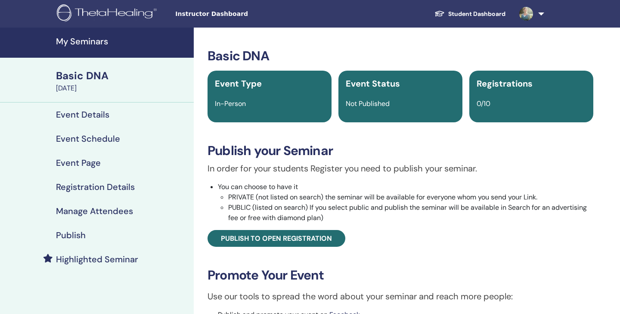  I want to click on h3: Promote Your Event, so click(401, 275).